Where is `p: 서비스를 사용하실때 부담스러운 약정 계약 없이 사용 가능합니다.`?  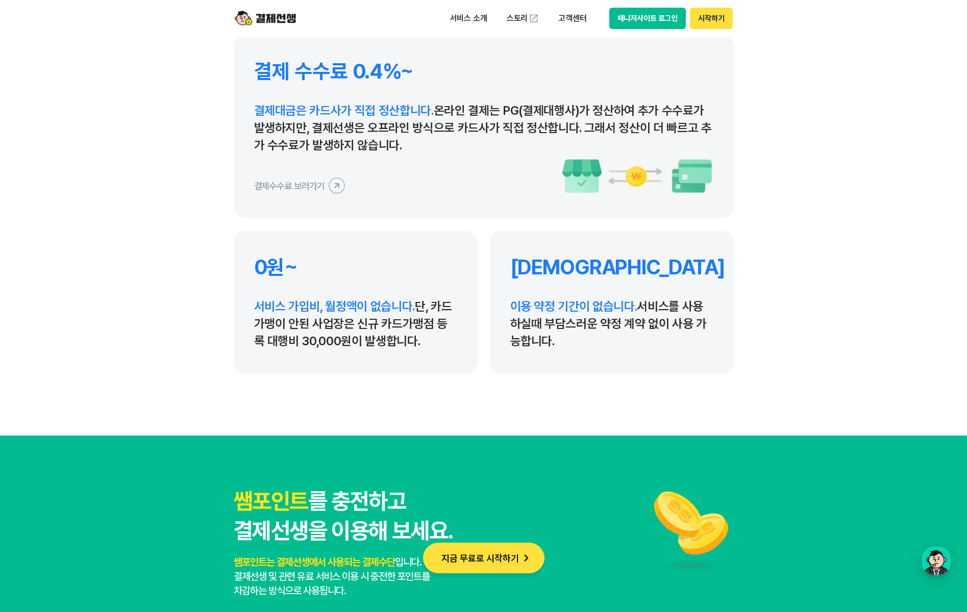 p: 서비스를 사용하실때 부담스러운 약정 계약 없이 사용 가능합니다. is located at coordinates (612, 324).